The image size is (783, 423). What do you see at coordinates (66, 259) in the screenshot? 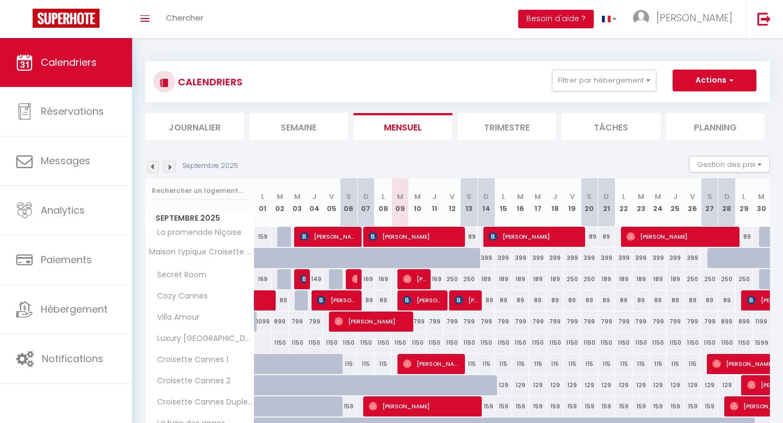
I see `span: Paiements` at bounding box center [66, 259].